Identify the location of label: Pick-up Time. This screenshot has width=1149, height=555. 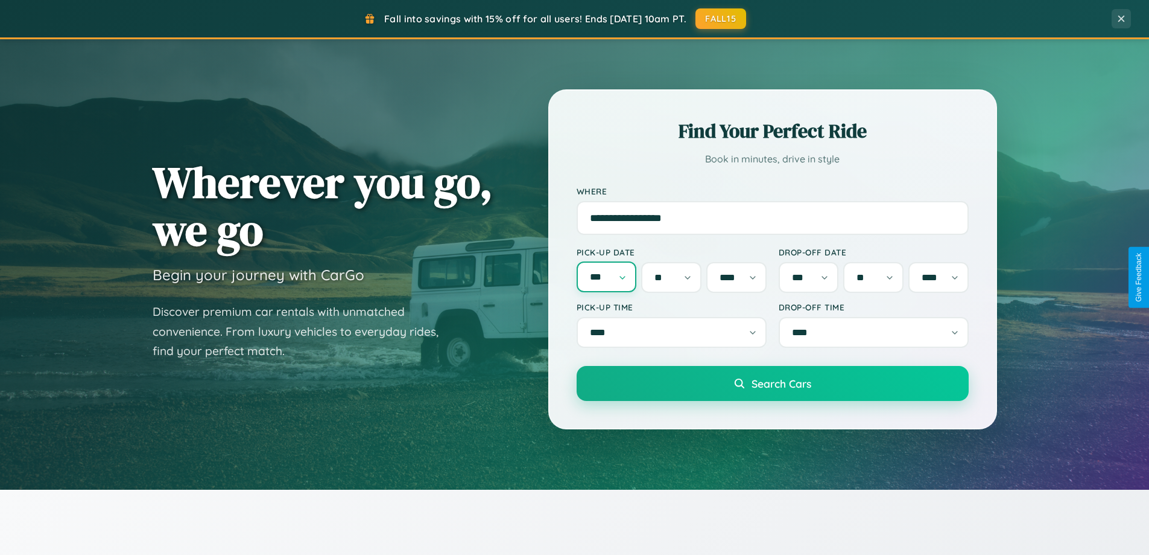
(672, 307).